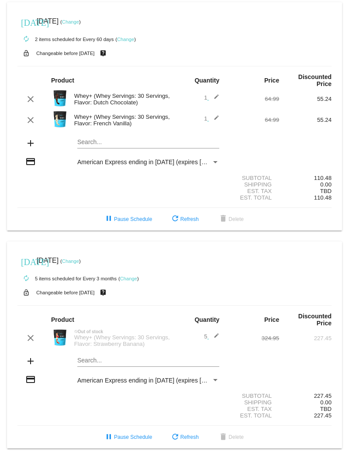 The height and width of the screenshot is (462, 349). What do you see at coordinates (67, 279) in the screenshot?
I see `small: 5 items scheduled for Every 3 months` at bounding box center [67, 279].